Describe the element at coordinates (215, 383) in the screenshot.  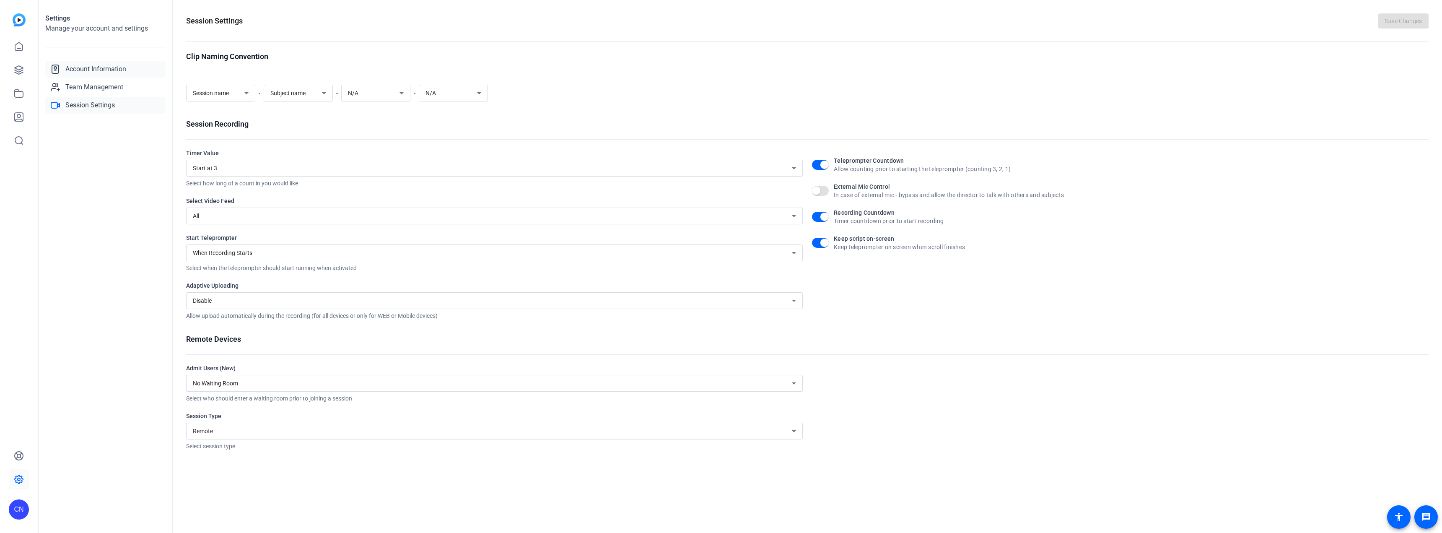
I see `span: No Waiting Room` at that location.